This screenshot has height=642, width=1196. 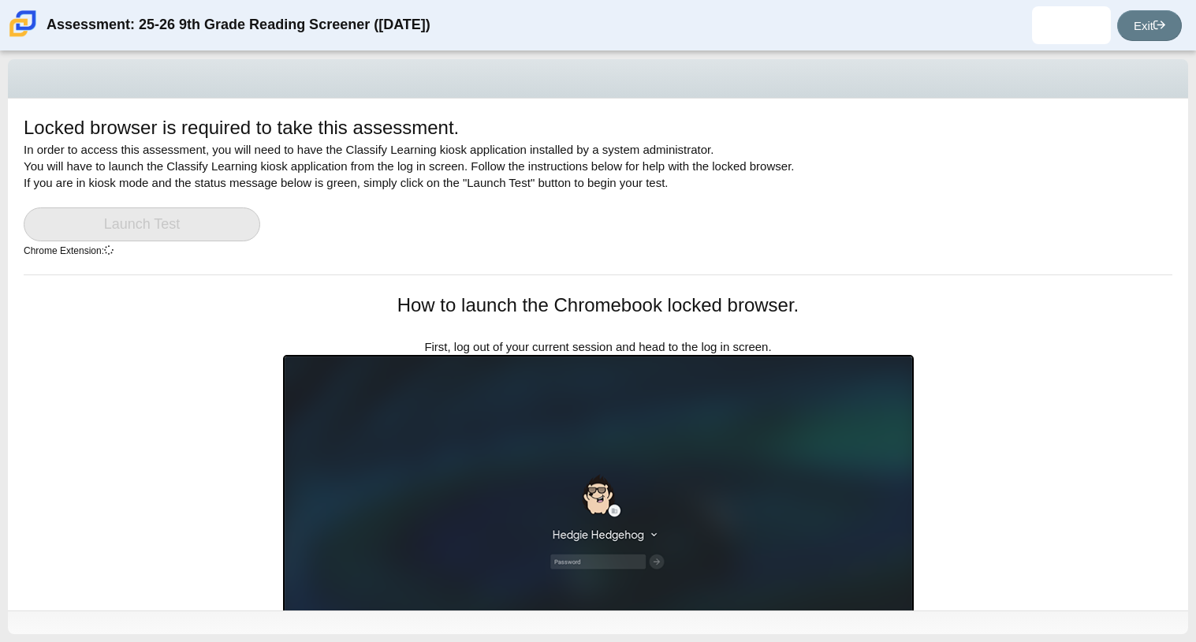 What do you see at coordinates (241, 128) in the screenshot?
I see `h1: Locked browser is required to take this assessment.` at bounding box center [241, 128].